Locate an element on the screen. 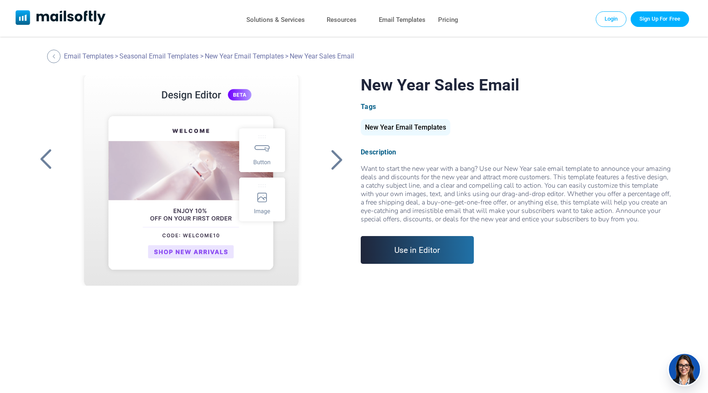 This screenshot has height=393, width=708. div: Description is located at coordinates (517, 152).